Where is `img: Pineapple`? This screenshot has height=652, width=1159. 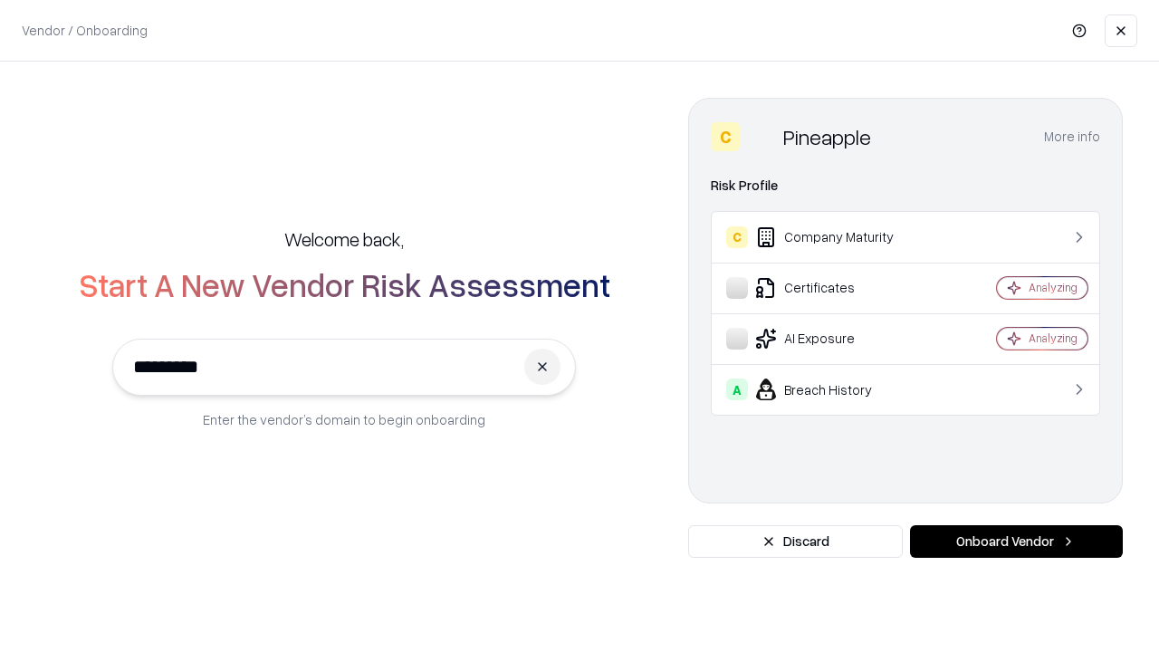
img: Pineapple is located at coordinates (762, 137).